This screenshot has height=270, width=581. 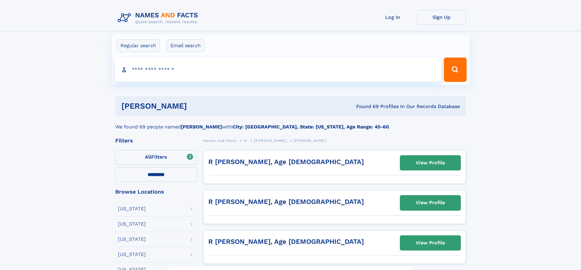 What do you see at coordinates (156, 192) in the screenshot?
I see `div: Browse Locations` at bounding box center [156, 192].